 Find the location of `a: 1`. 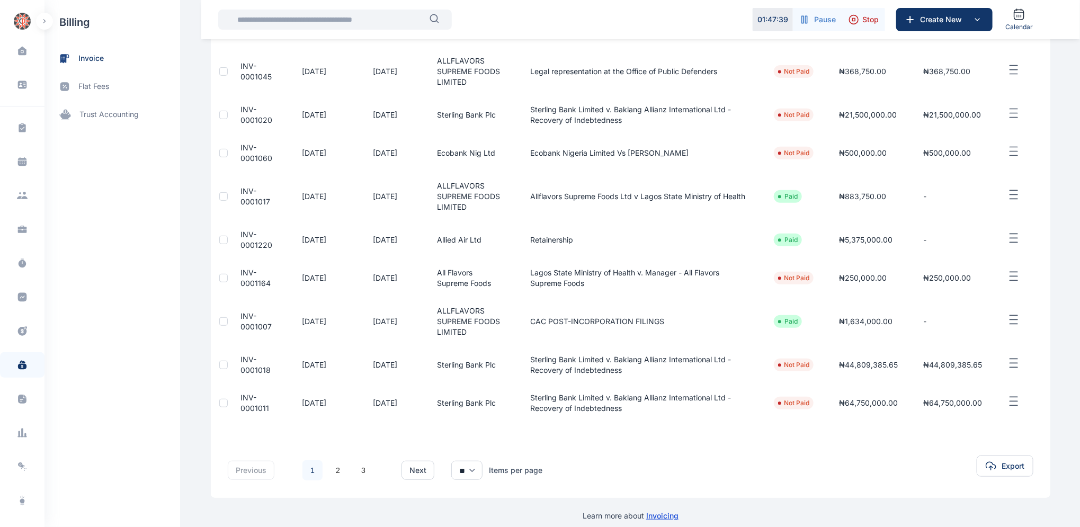

a: 1 is located at coordinates (312, 470).